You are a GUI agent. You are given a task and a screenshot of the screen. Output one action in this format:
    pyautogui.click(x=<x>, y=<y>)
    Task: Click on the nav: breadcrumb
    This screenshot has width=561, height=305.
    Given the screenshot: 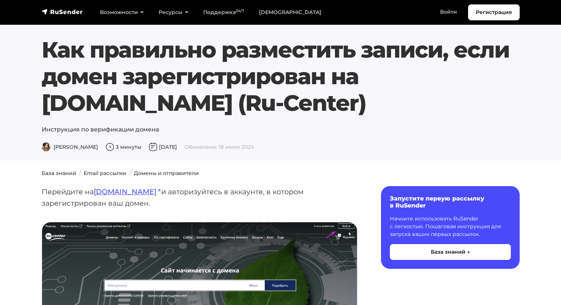 What is the action you would take?
    pyautogui.click(x=281, y=173)
    